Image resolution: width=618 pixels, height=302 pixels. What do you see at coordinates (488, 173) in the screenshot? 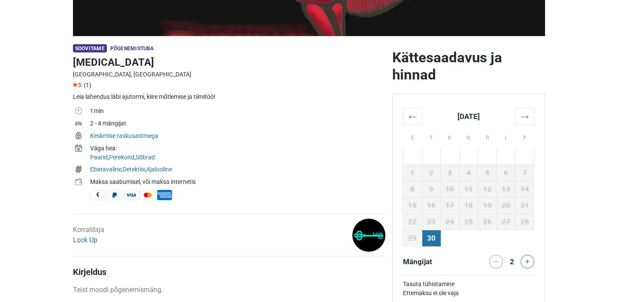
I see `td: 5` at bounding box center [488, 173].